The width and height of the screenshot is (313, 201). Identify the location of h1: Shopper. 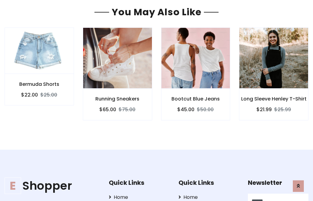
(52, 186).